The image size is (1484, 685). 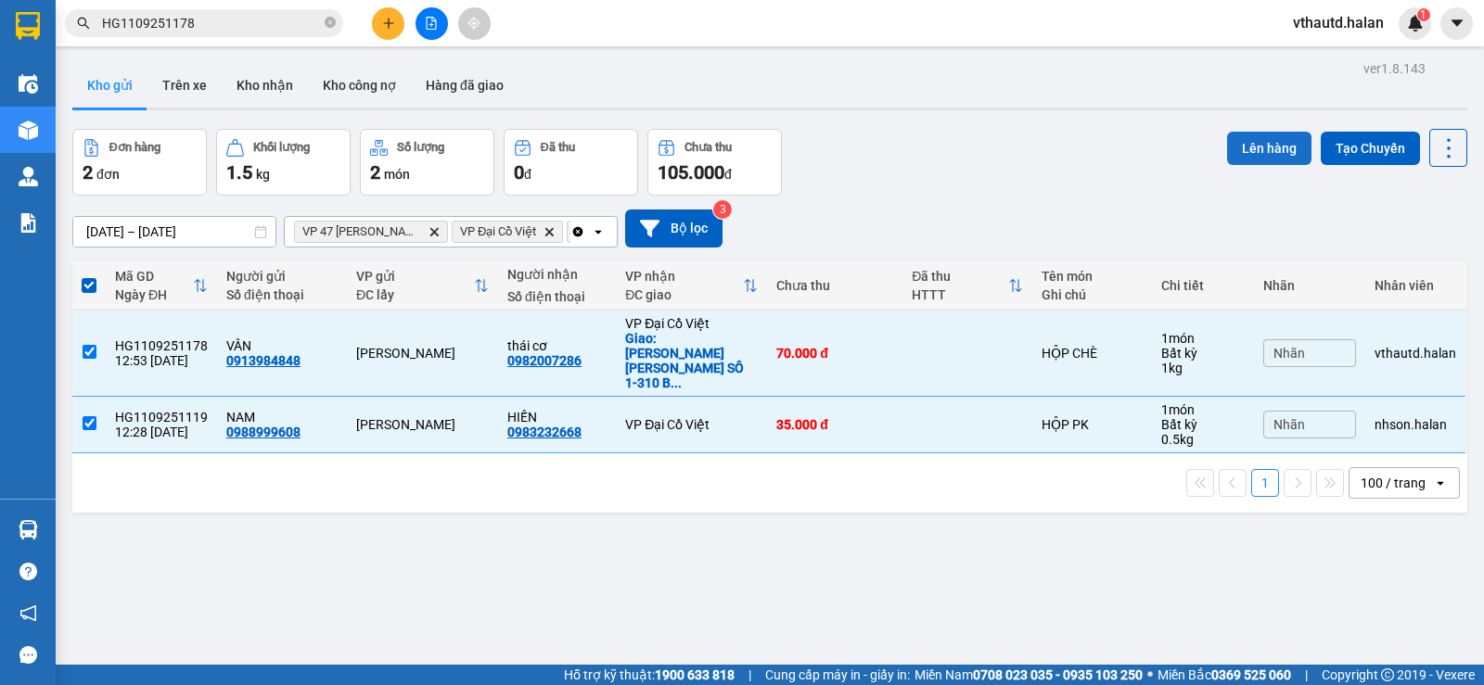 I want to click on div: 1 món, so click(x=1203, y=339).